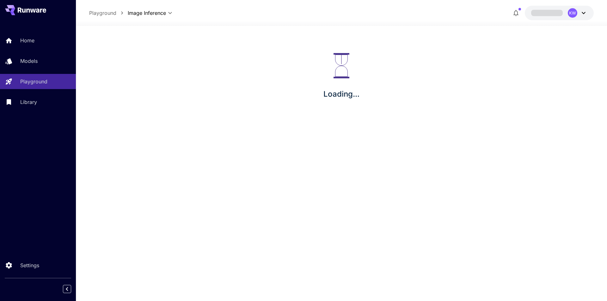  Describe the element at coordinates (559, 13) in the screenshot. I see `button: KW` at that location.